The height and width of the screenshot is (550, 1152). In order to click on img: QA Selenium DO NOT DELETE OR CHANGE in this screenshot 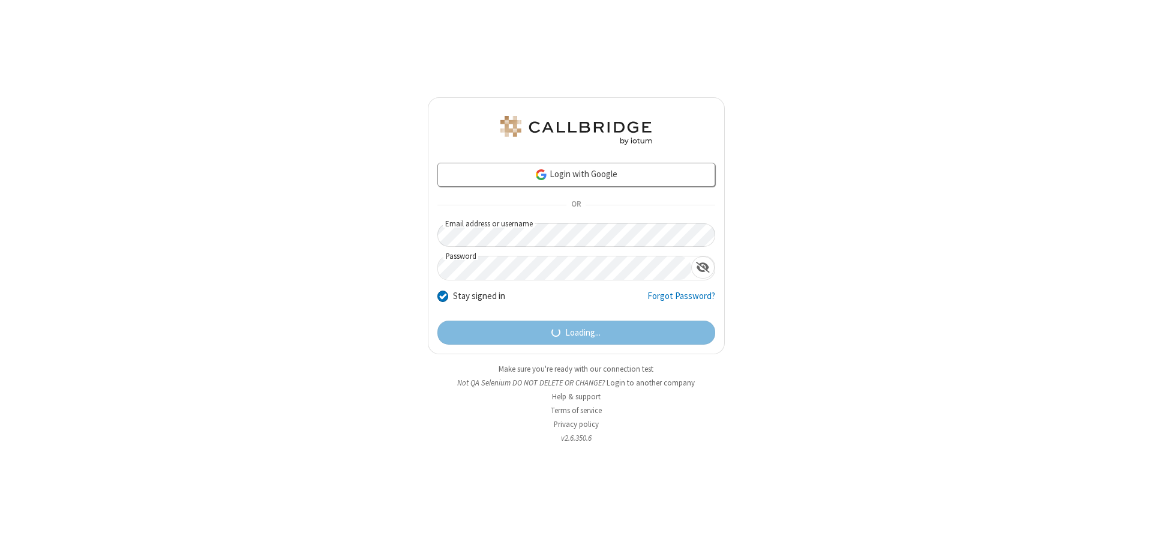, I will do `click(576, 130)`.